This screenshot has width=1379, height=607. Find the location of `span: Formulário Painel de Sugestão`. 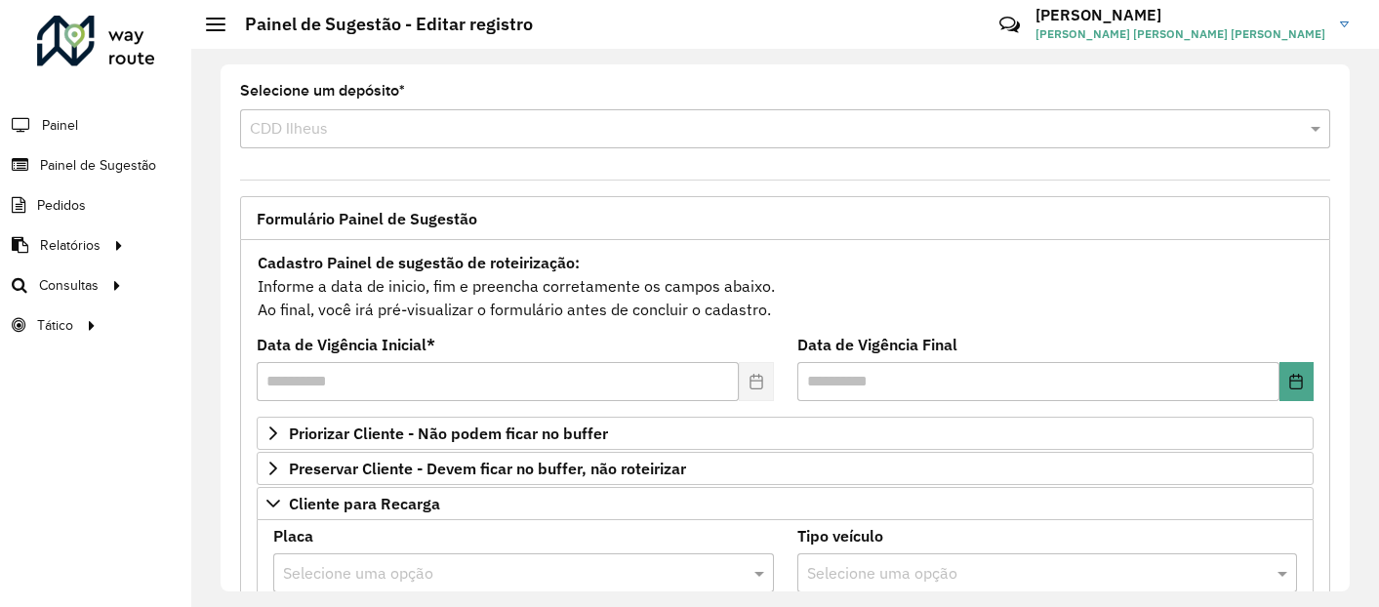

span: Formulário Painel de Sugestão is located at coordinates (367, 219).